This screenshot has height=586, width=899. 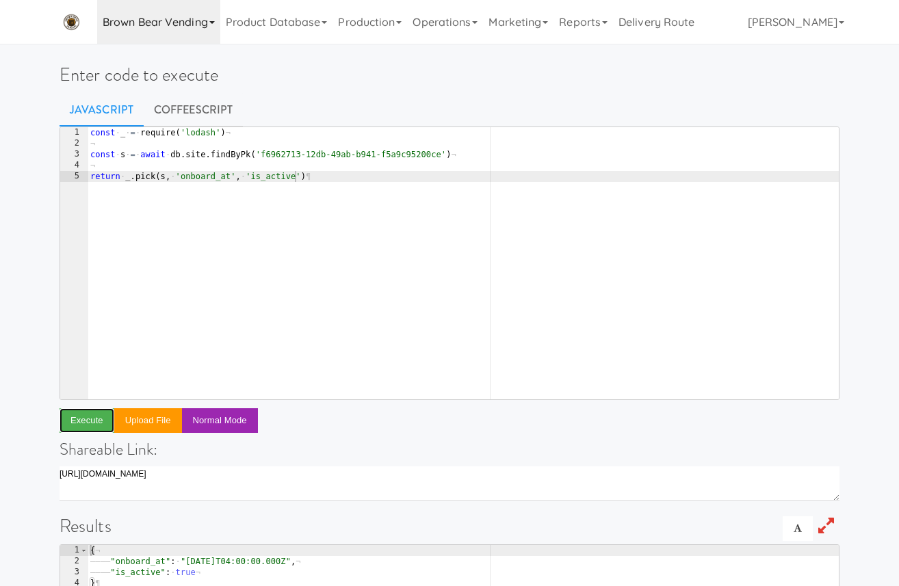 What do you see at coordinates (101, 110) in the screenshot?
I see `a: Javascript` at bounding box center [101, 110].